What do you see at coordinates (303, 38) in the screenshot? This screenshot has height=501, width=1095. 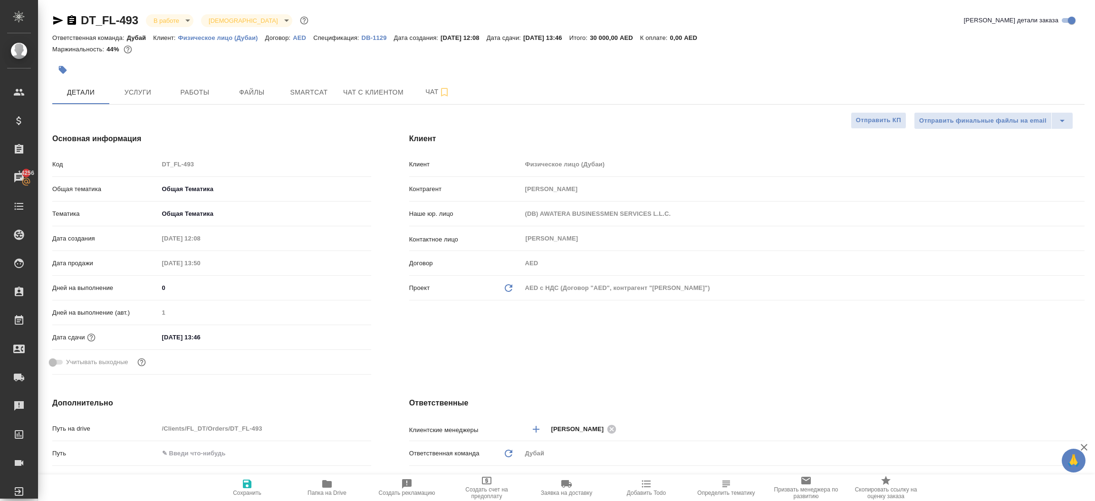 I see `p: AED` at bounding box center [303, 38].